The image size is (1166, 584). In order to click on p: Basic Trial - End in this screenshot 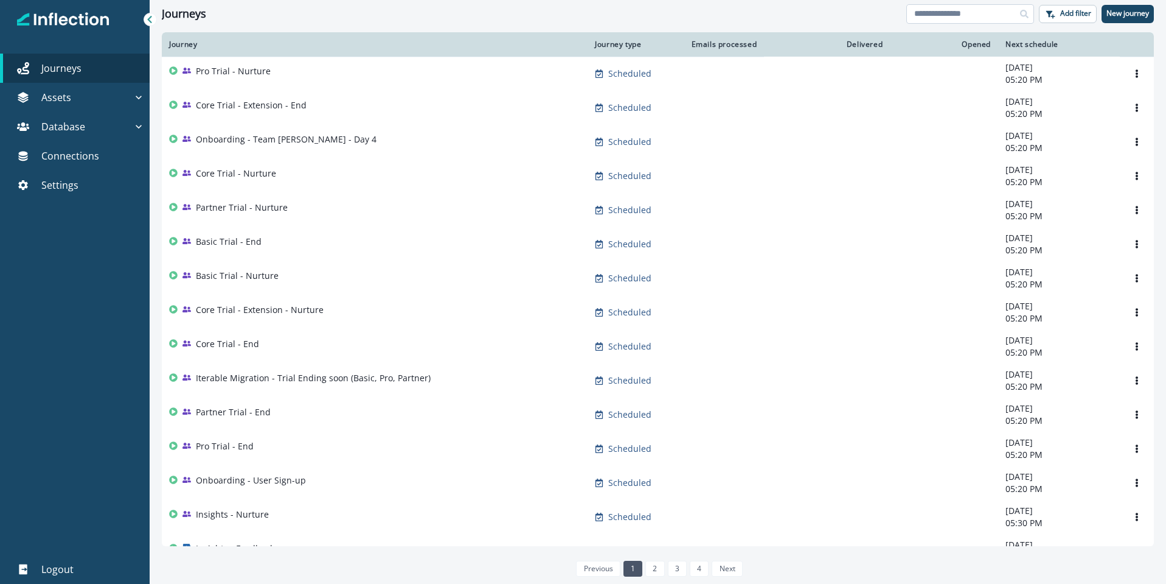, I will do `click(229, 242)`.